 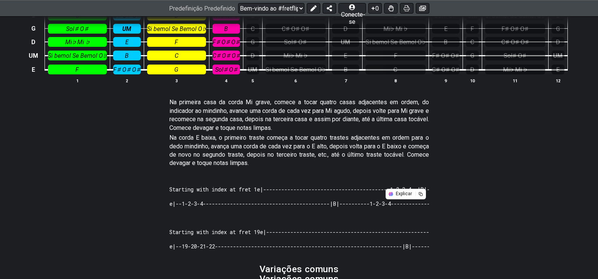 I want to click on font: Conecte-se, so click(x=353, y=18).